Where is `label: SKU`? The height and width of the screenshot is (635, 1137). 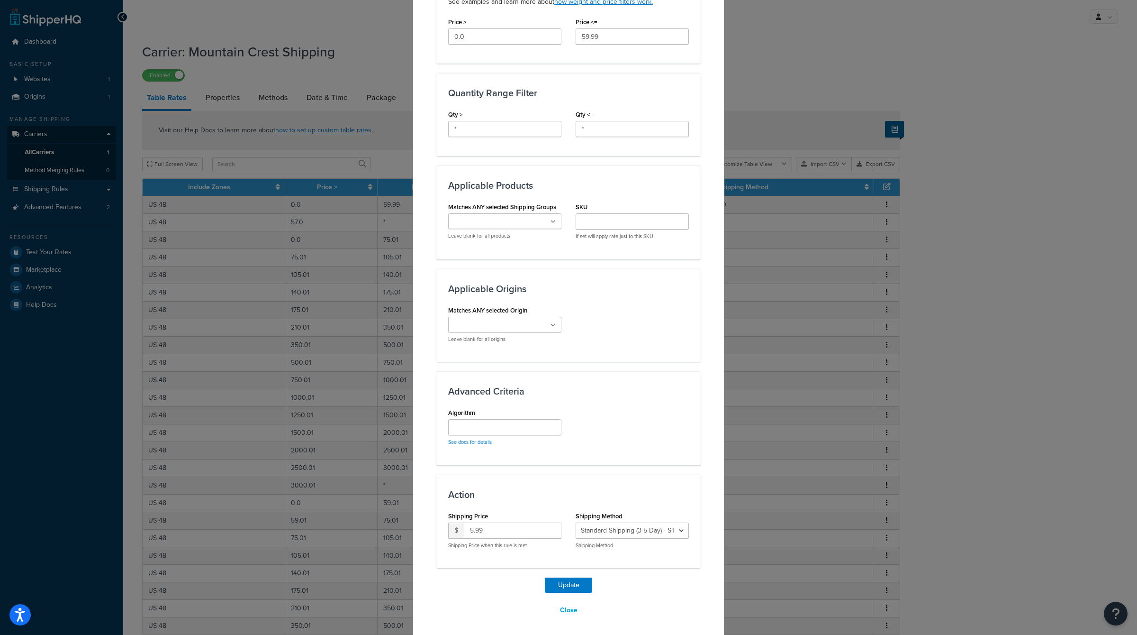 label: SKU is located at coordinates (582, 207).